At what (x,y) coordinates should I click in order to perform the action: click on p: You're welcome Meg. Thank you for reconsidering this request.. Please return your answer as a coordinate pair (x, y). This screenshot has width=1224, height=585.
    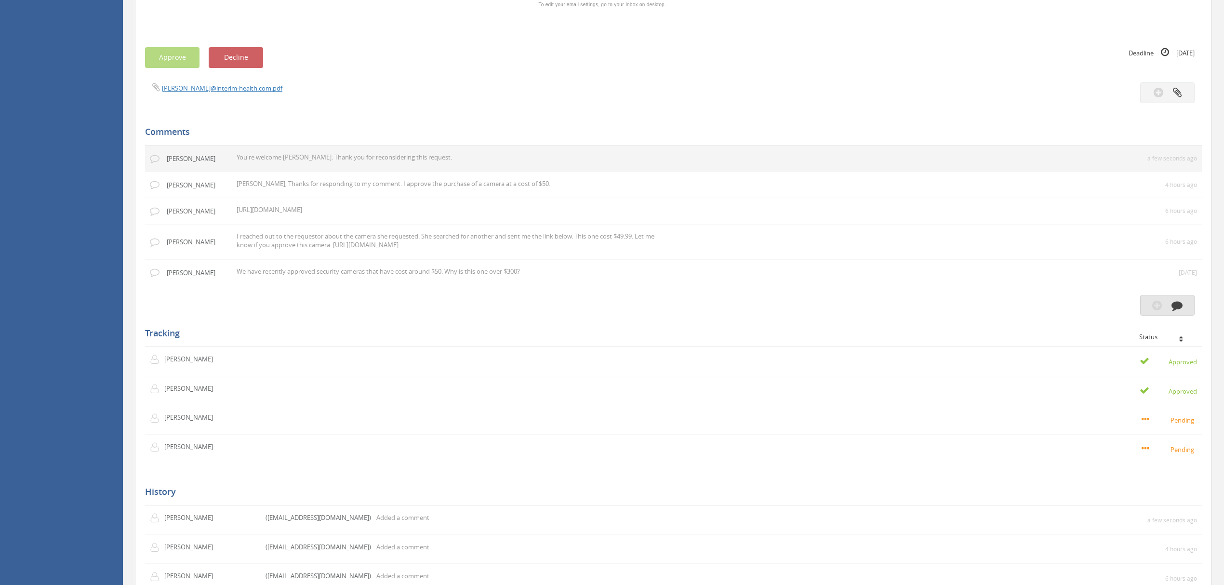
    Looking at the image, I should click on (454, 157).